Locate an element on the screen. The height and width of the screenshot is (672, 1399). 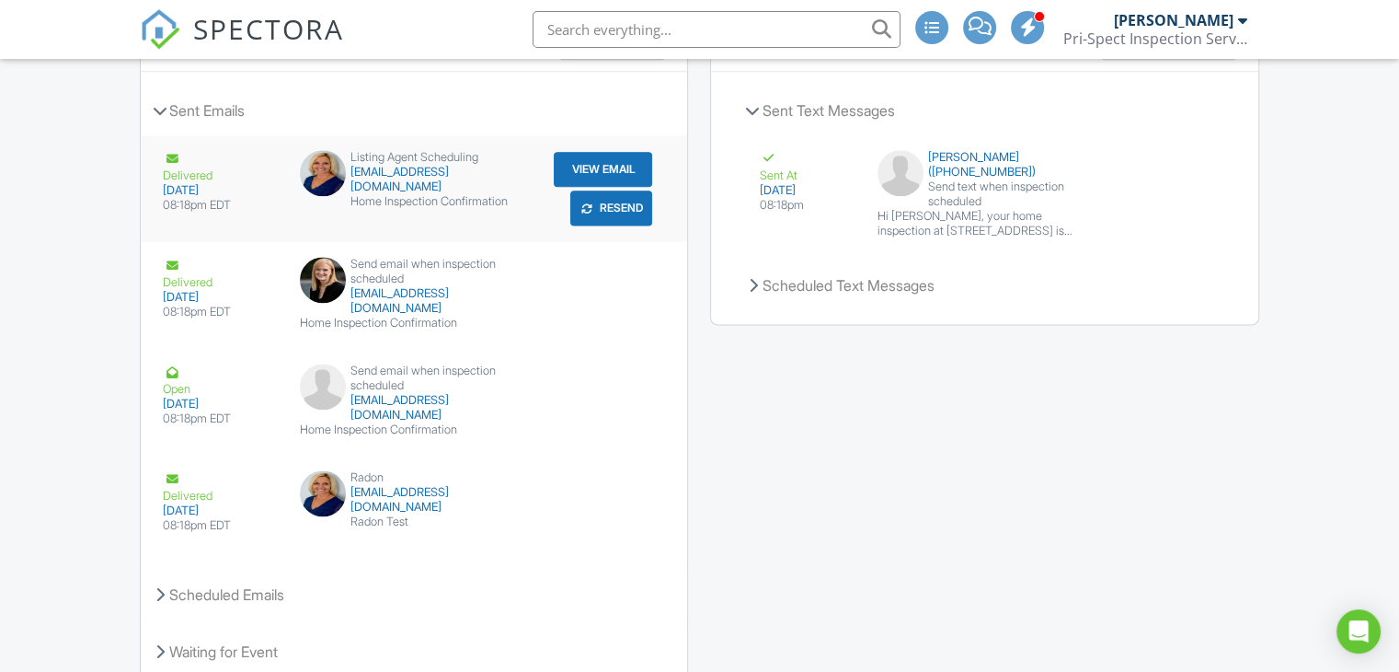
img: ahr0chm6ly9plmmyms5jb20vmtewm2kwlzdxadfunwc0oxr4mjqzmnjycgj0nnh5bnyxaq.jpg is located at coordinates (323, 280).